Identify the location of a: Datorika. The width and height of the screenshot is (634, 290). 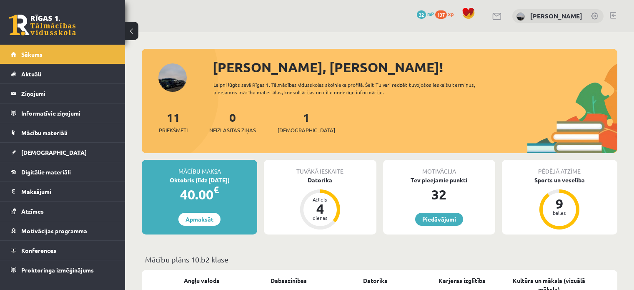
(375, 280).